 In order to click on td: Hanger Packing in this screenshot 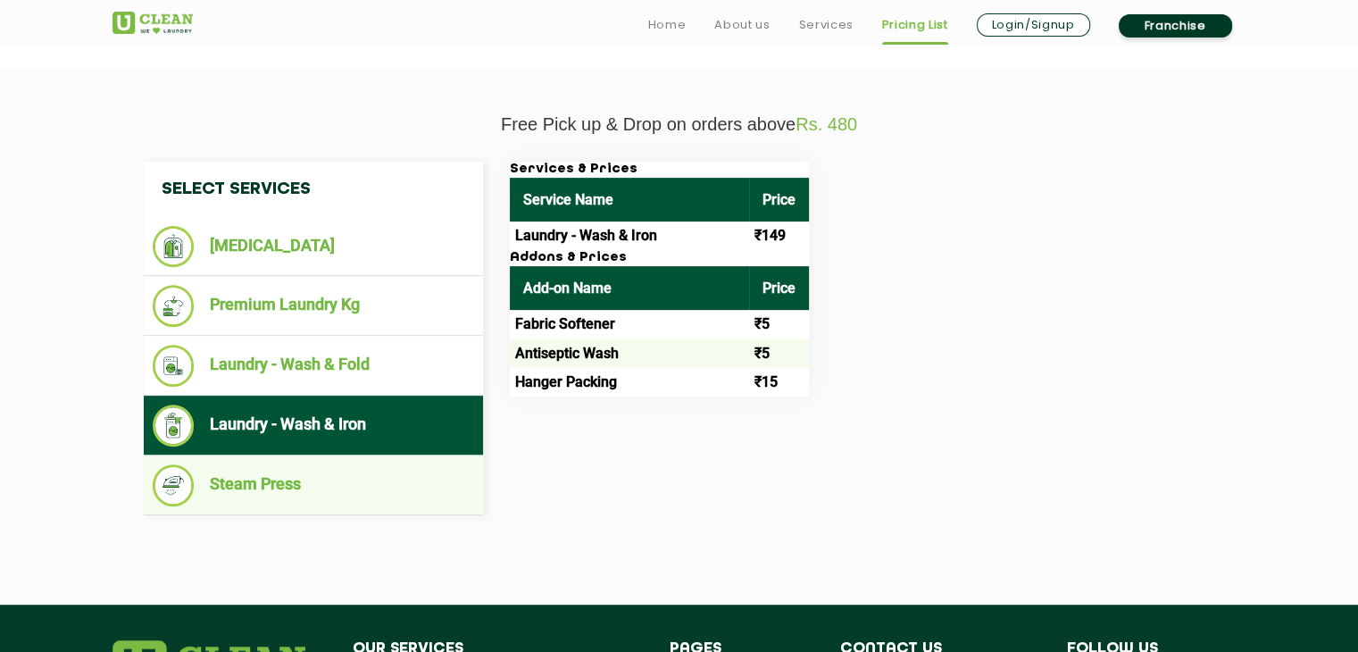, I will do `click(630, 381)`.